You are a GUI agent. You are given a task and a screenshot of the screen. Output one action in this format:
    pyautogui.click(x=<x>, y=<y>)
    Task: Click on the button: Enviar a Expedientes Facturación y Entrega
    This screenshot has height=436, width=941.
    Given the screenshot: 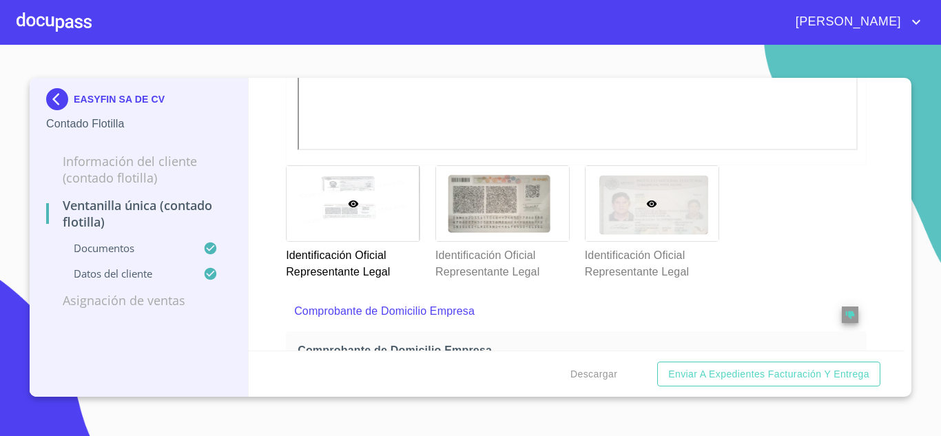 What is the action you would take?
    pyautogui.click(x=769, y=374)
    